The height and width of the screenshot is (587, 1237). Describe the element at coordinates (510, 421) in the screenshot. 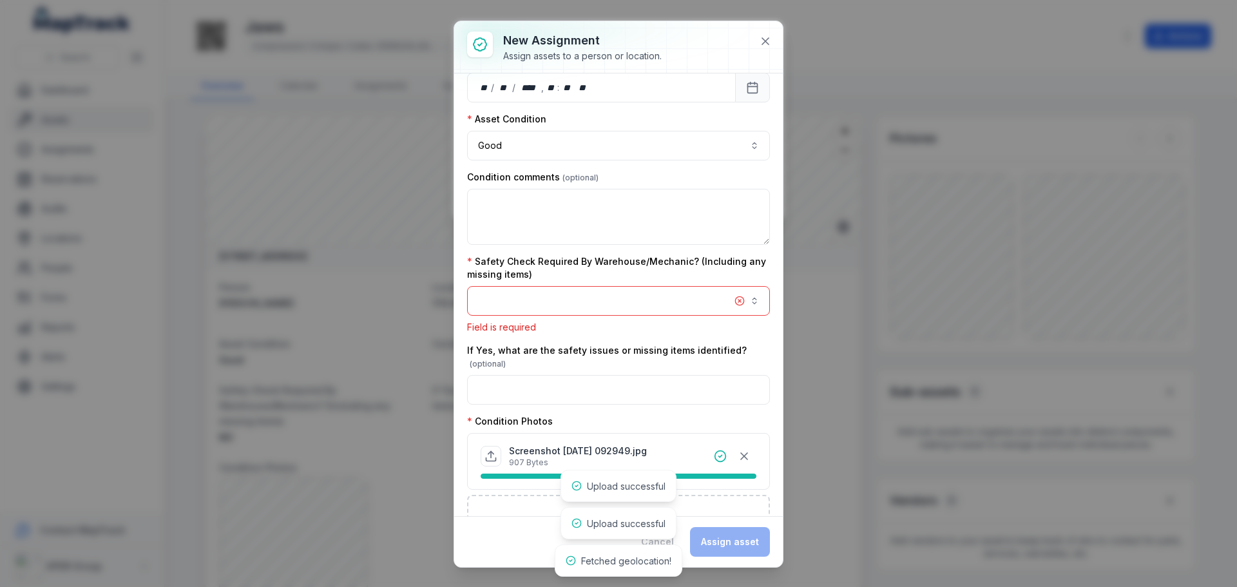

I see `label: Condition Photos` at that location.